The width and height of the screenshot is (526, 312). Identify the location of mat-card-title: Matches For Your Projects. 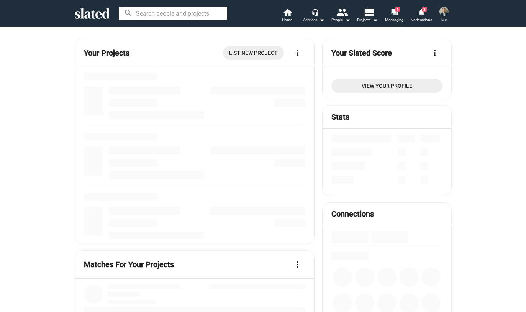
(129, 264).